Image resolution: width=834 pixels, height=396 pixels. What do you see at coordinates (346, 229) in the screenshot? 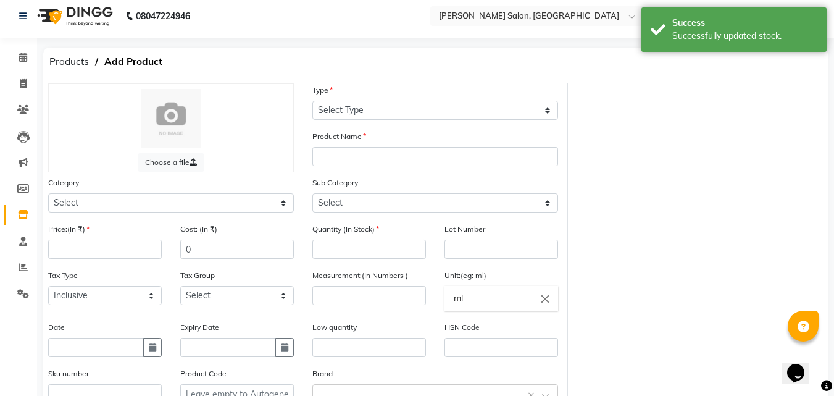
I see `label: Quantity (In Stock)` at bounding box center [346, 229].